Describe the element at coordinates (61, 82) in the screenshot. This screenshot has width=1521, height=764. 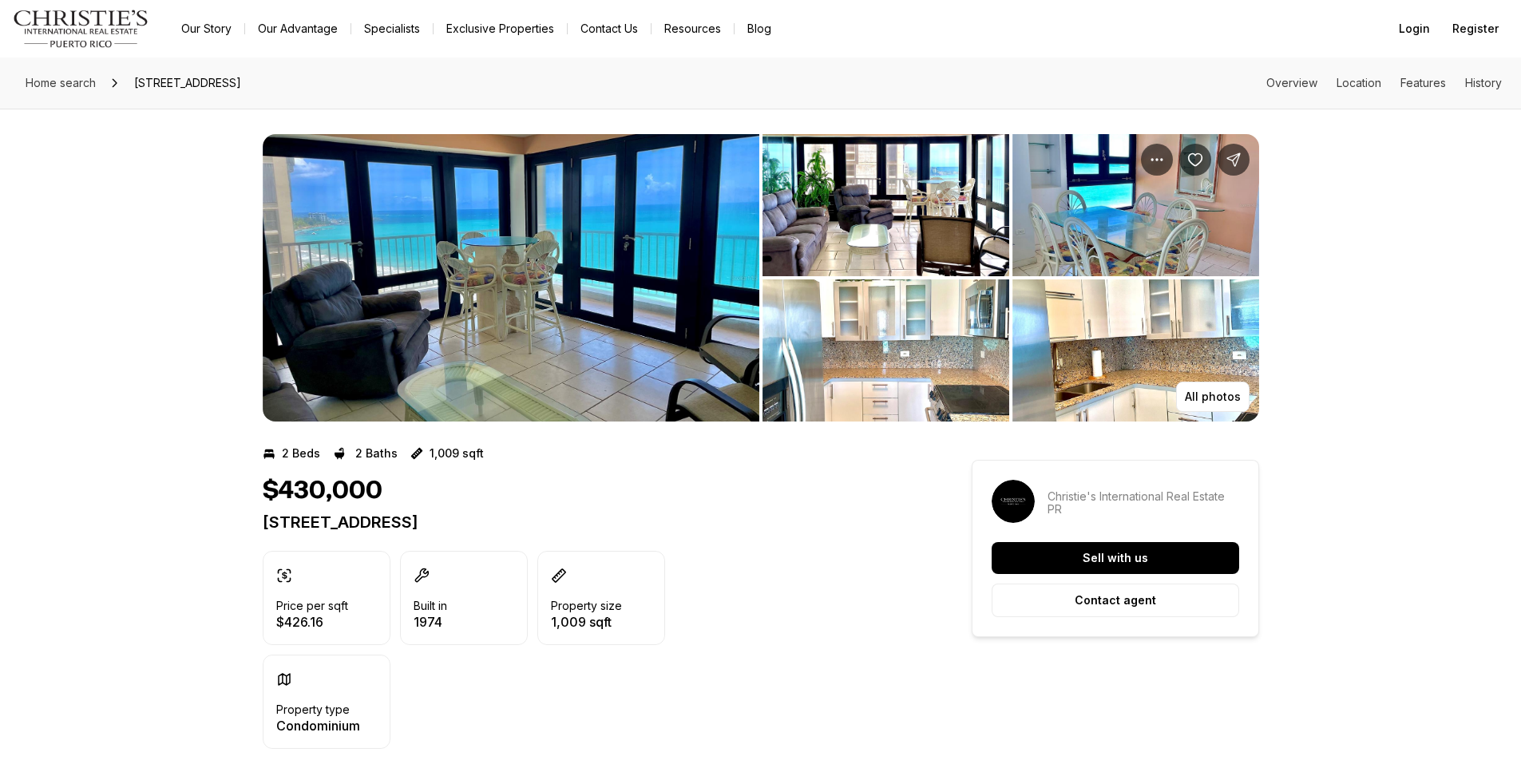
I see `span: Home search` at that location.